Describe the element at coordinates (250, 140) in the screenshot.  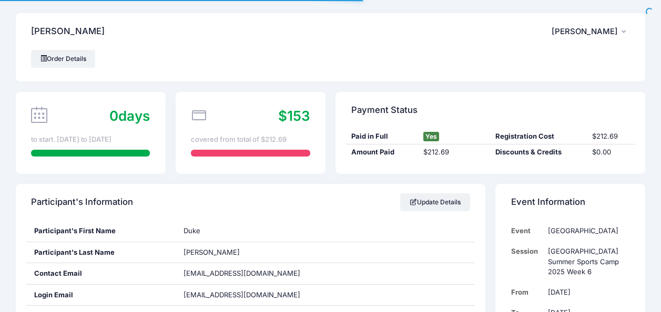
I see `div: covered from total of $212.69` at that location.